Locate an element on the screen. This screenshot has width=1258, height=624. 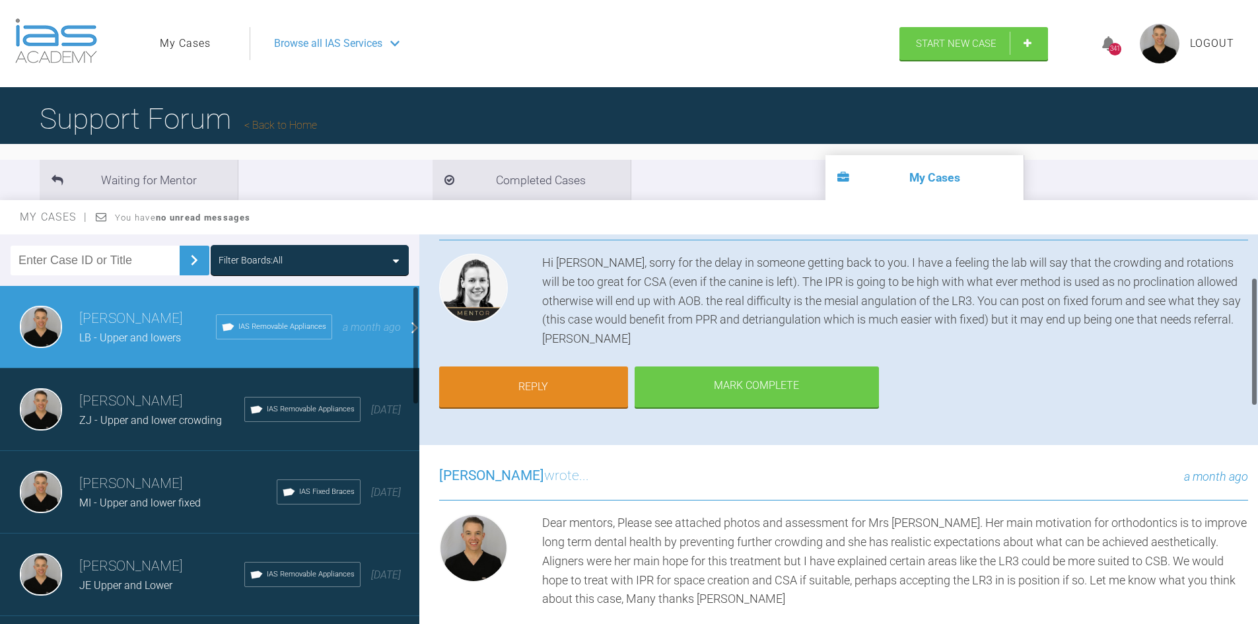
span: You have is located at coordinates (182, 217).